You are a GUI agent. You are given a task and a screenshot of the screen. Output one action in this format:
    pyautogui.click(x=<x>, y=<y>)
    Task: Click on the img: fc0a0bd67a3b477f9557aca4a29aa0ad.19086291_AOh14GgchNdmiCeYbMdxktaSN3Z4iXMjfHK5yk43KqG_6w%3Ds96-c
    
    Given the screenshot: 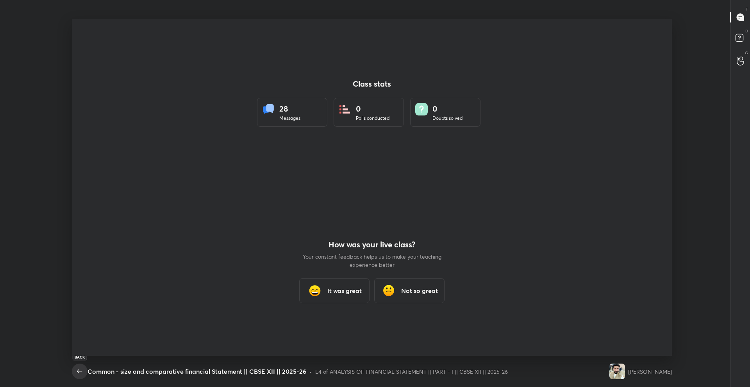 What is the action you would take?
    pyautogui.click(x=617, y=372)
    